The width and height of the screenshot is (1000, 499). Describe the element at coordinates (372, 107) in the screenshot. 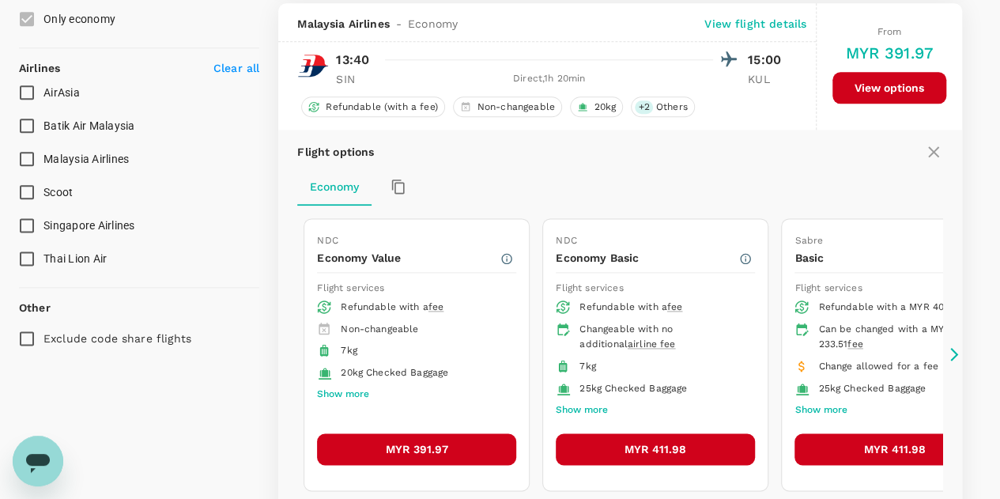

I see `div: Refundable (with a fee)` at that location.